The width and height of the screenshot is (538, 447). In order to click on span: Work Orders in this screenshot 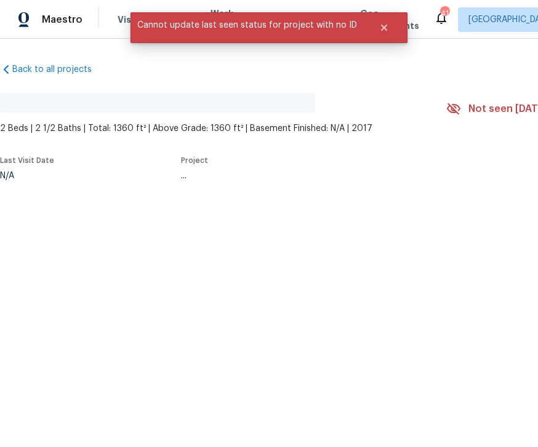, I will do `click(226, 20)`.